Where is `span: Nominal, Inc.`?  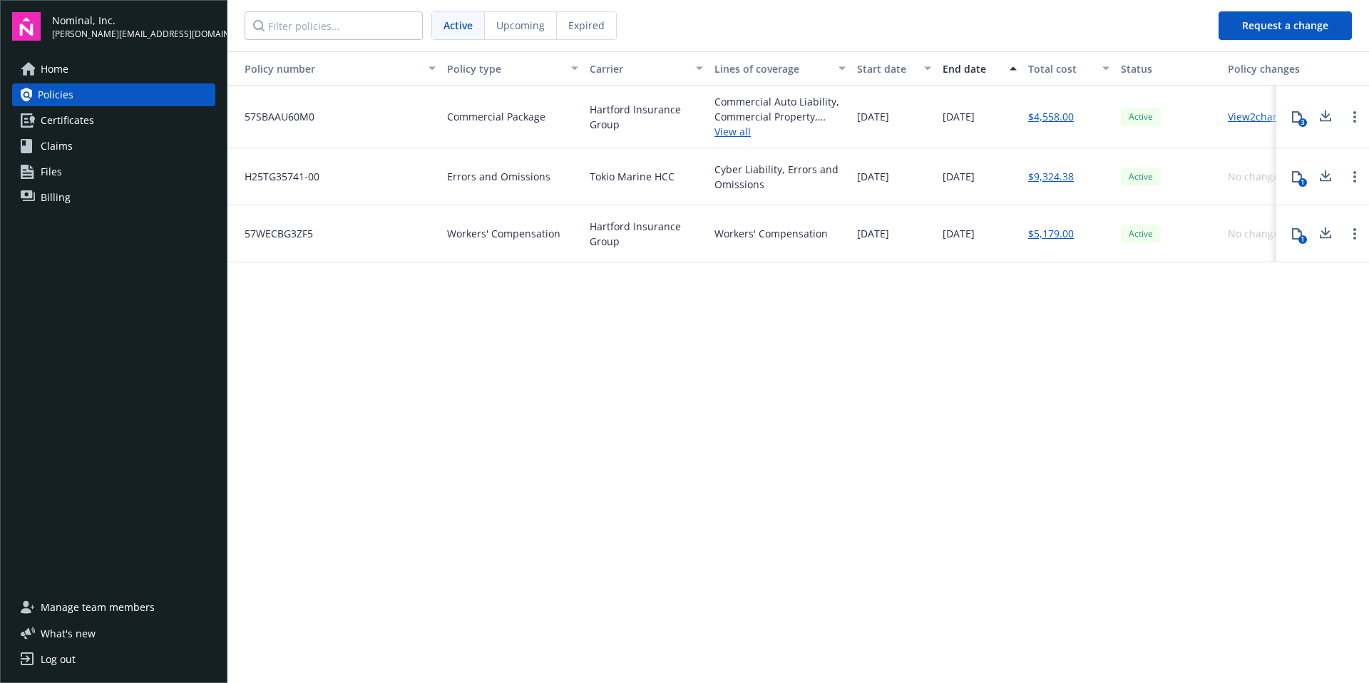
span: Nominal, Inc. is located at coordinates (133, 20).